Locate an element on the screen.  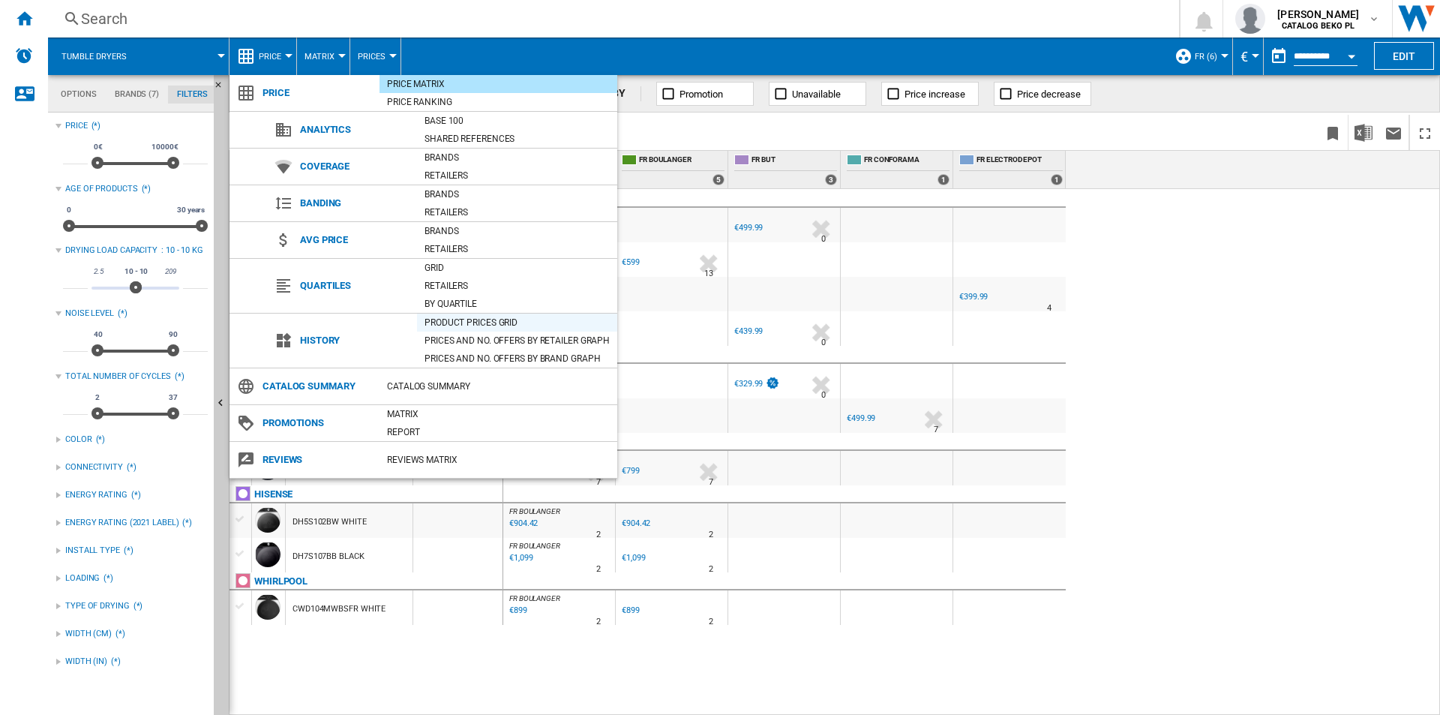
span: Avg price is located at coordinates (355, 240).